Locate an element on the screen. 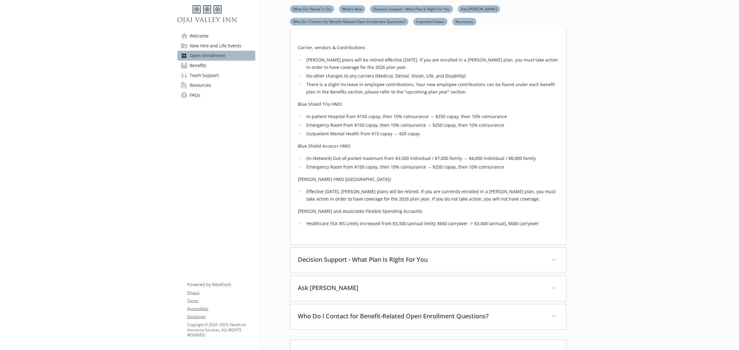 The image size is (739, 350). li: Healthcare FSA IRS Limits increased from $3,300 (annual limit); $660 carryover ​-> $3,400 (annual... is located at coordinates (432, 224).